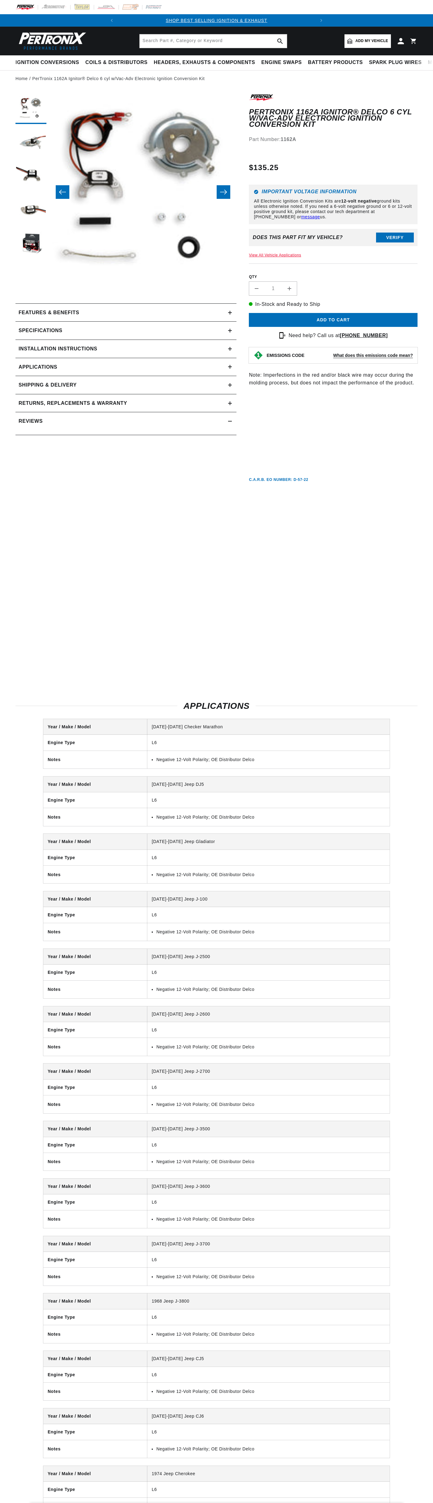 This screenshot has height=1503, width=433. What do you see at coordinates (258, 355) in the screenshot?
I see `img: Emissions code` at bounding box center [258, 355].